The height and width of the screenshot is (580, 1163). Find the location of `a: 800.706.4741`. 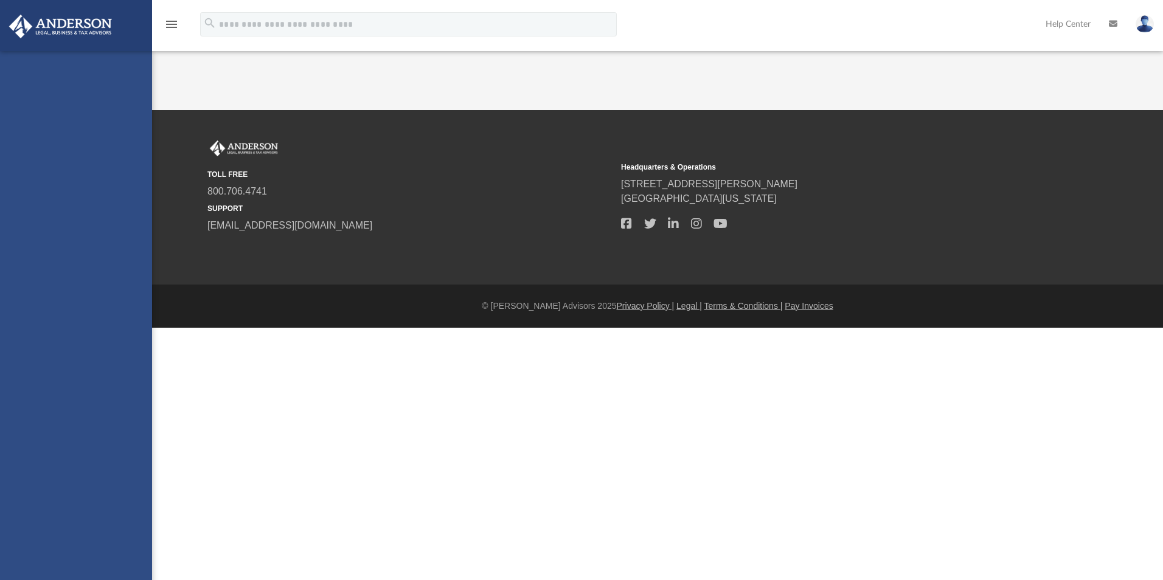

a: 800.706.4741 is located at coordinates (237, 191).